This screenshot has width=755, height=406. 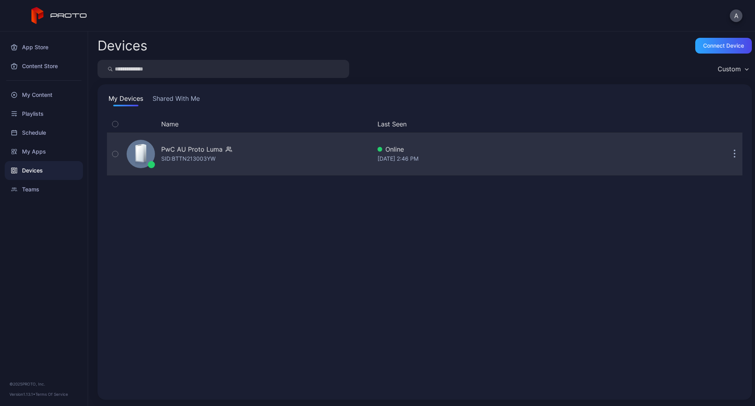 What do you see at coordinates (44, 47) in the screenshot?
I see `a: App Store` at bounding box center [44, 47].